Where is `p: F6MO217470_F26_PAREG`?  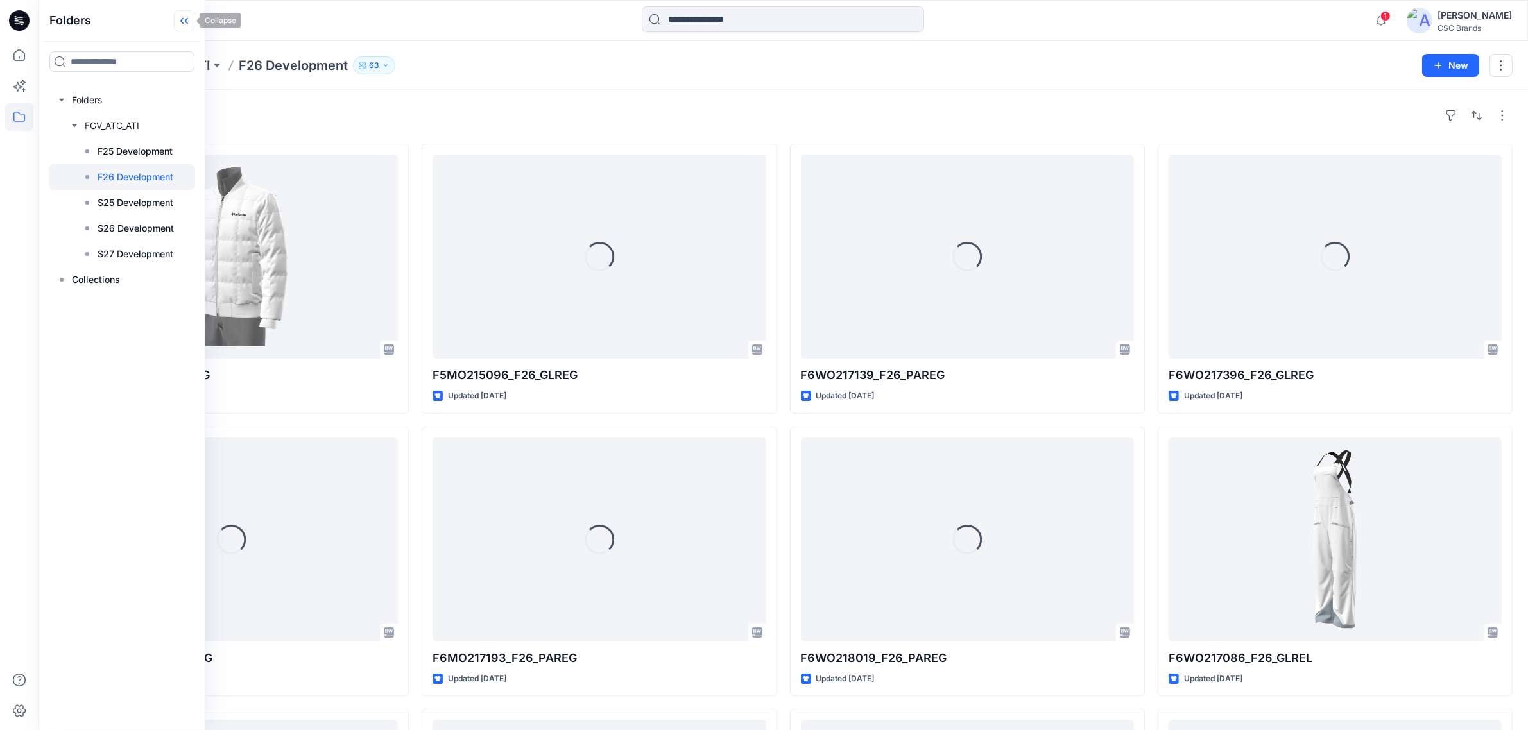 p: F6MO217470_F26_PAREG is located at coordinates (231, 376).